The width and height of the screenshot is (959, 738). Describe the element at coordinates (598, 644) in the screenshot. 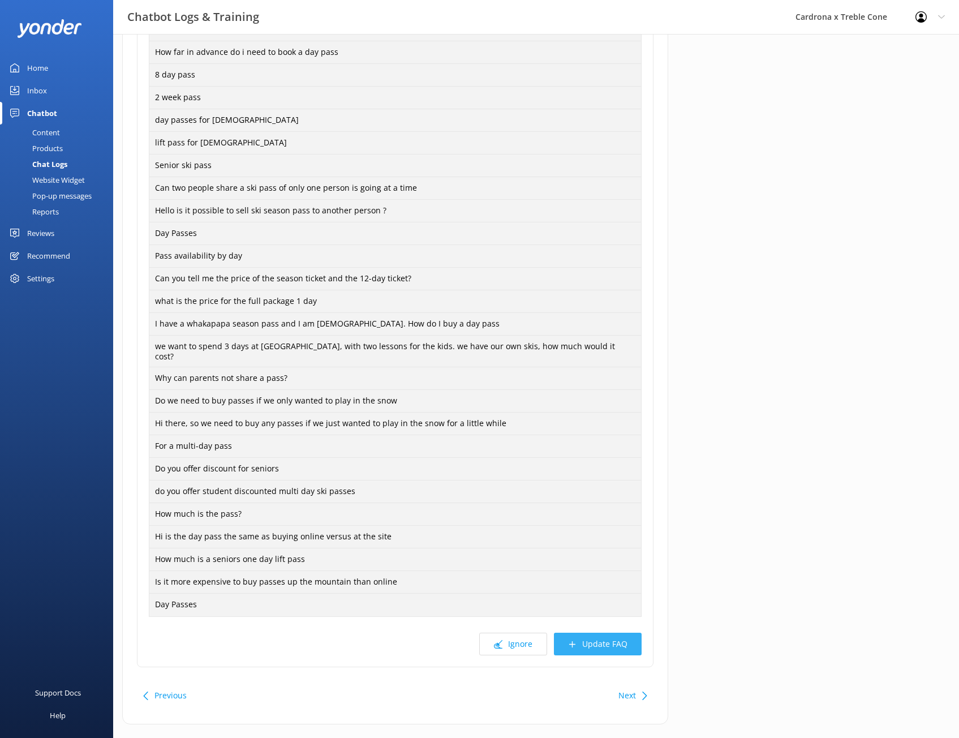

I see `button: Update FAQ` at that location.